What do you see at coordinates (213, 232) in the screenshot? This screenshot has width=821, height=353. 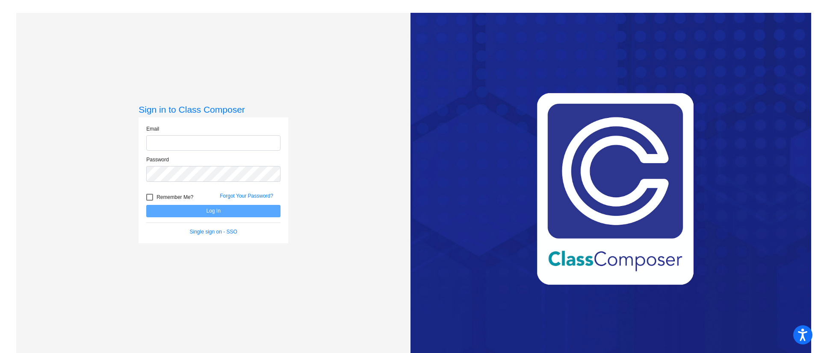 I see `a: Single sign on - SSO` at bounding box center [213, 232].